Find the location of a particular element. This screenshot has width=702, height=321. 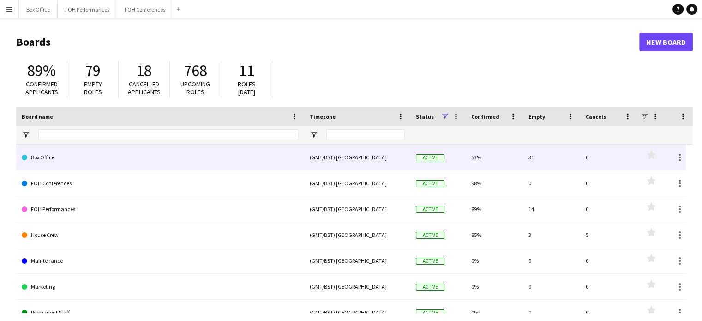

a: House Crew is located at coordinates (160, 235).